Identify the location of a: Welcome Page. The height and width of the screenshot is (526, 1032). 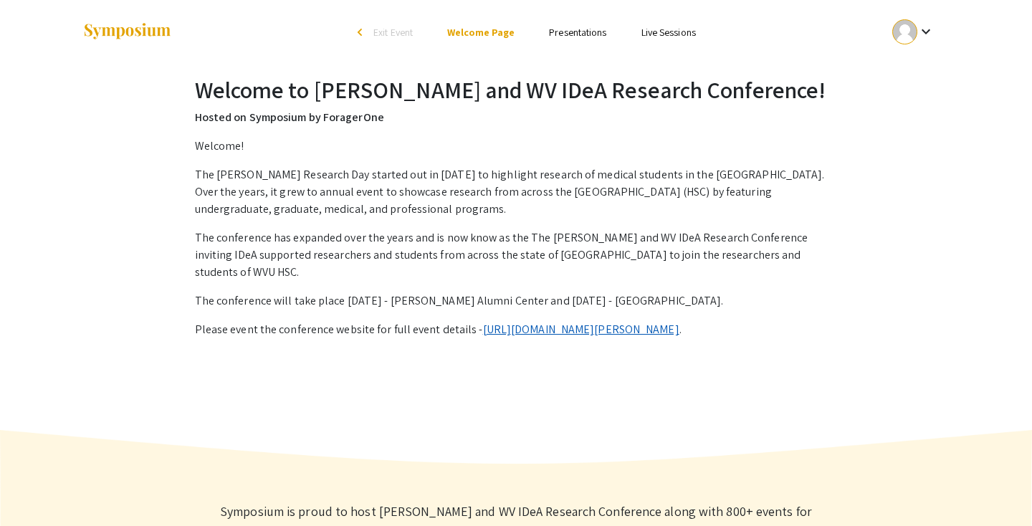
(481, 32).